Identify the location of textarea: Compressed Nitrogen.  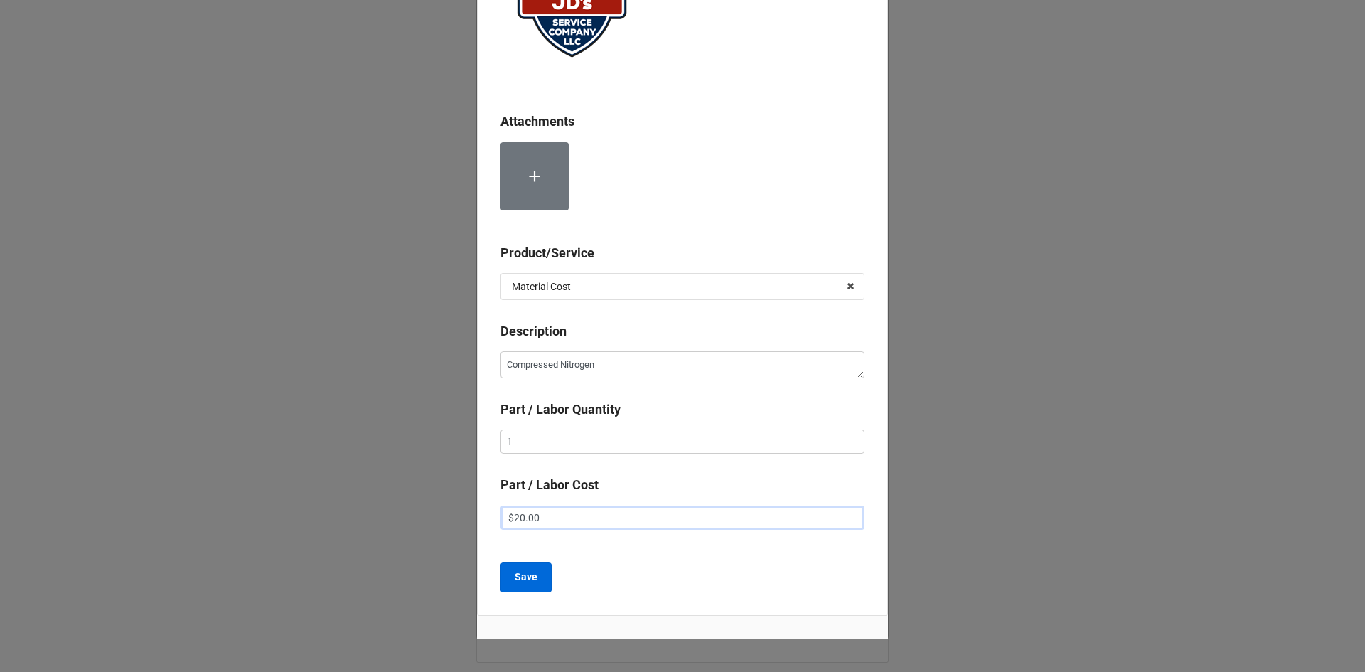
(682, 365).